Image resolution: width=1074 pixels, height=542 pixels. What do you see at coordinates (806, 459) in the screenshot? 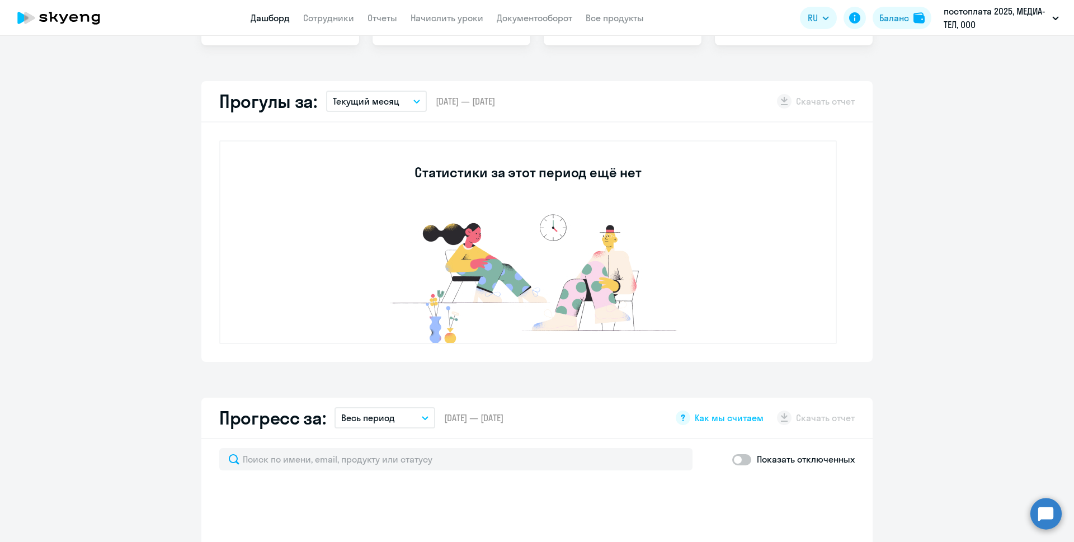
I see `p: Показать отключенных` at bounding box center [806, 459].